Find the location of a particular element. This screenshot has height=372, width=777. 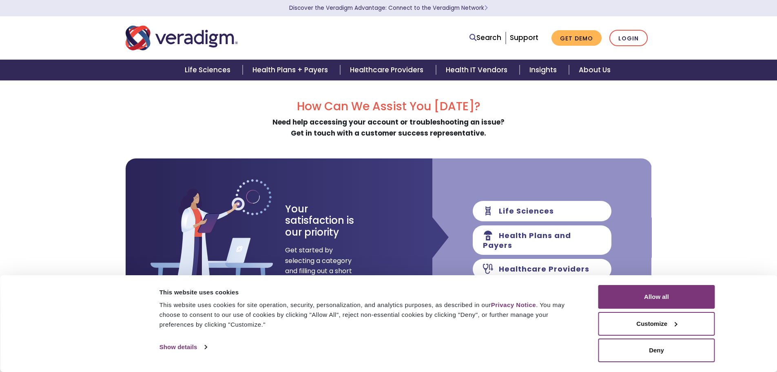

a: Get Demo is located at coordinates (576, 38).